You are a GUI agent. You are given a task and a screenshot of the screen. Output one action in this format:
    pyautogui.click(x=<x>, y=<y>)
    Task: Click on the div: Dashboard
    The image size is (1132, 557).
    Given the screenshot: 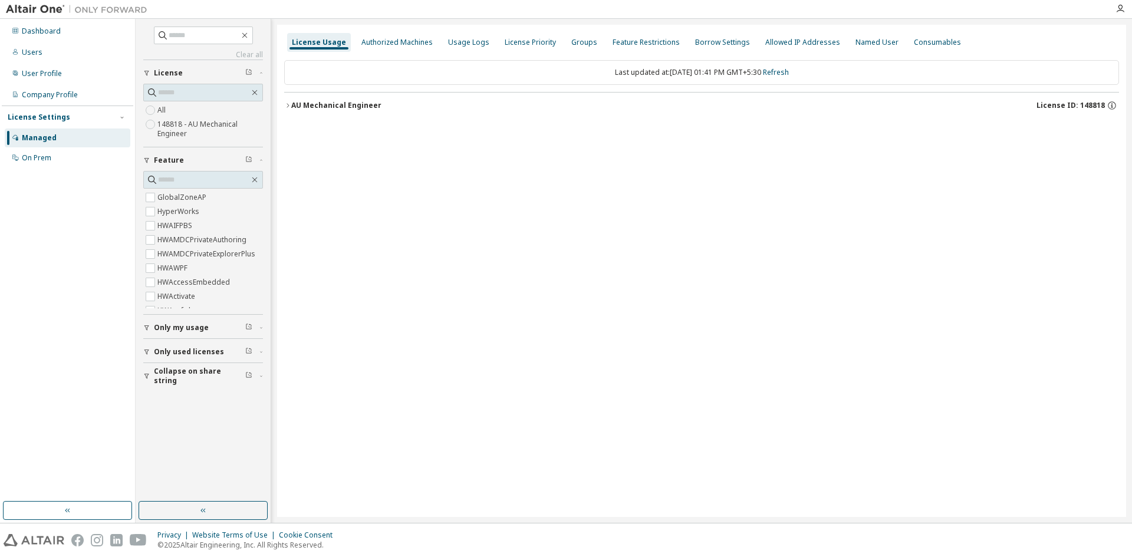 What is the action you would take?
    pyautogui.click(x=41, y=31)
    